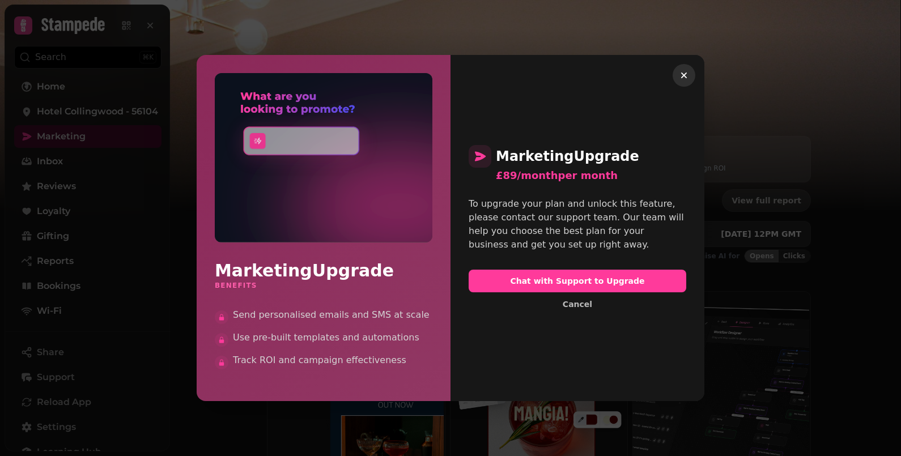  Describe the element at coordinates (324, 286) in the screenshot. I see `h3: Benefits` at that location.